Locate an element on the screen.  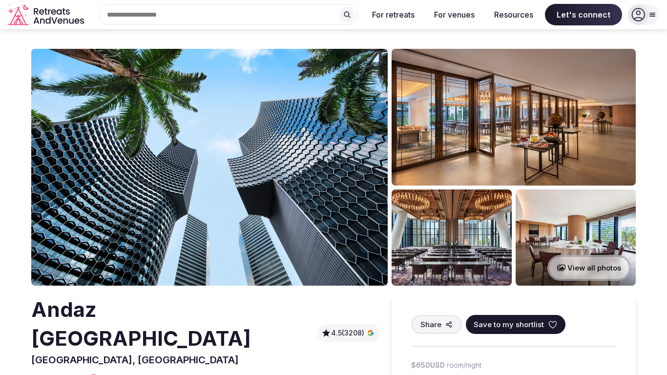
button: For venues is located at coordinates (454, 15).